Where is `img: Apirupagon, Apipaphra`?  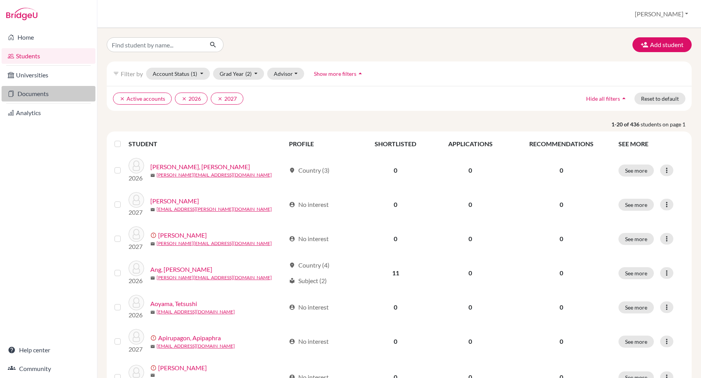
img: Apirupagon, Apipaphra is located at coordinates (136, 337).